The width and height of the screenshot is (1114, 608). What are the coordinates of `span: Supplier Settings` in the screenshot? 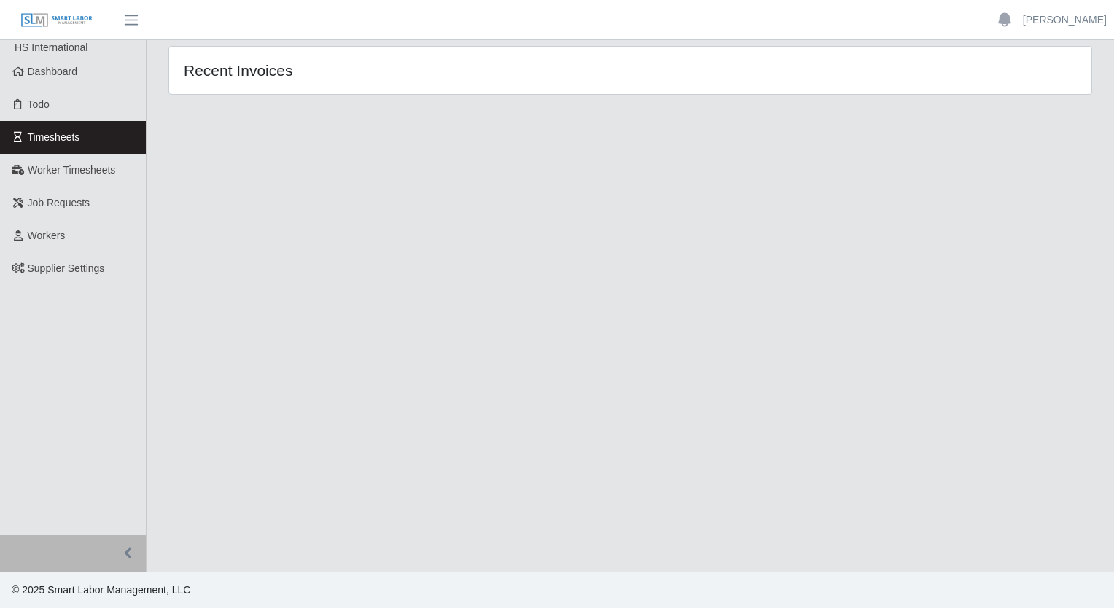 It's located at (66, 268).